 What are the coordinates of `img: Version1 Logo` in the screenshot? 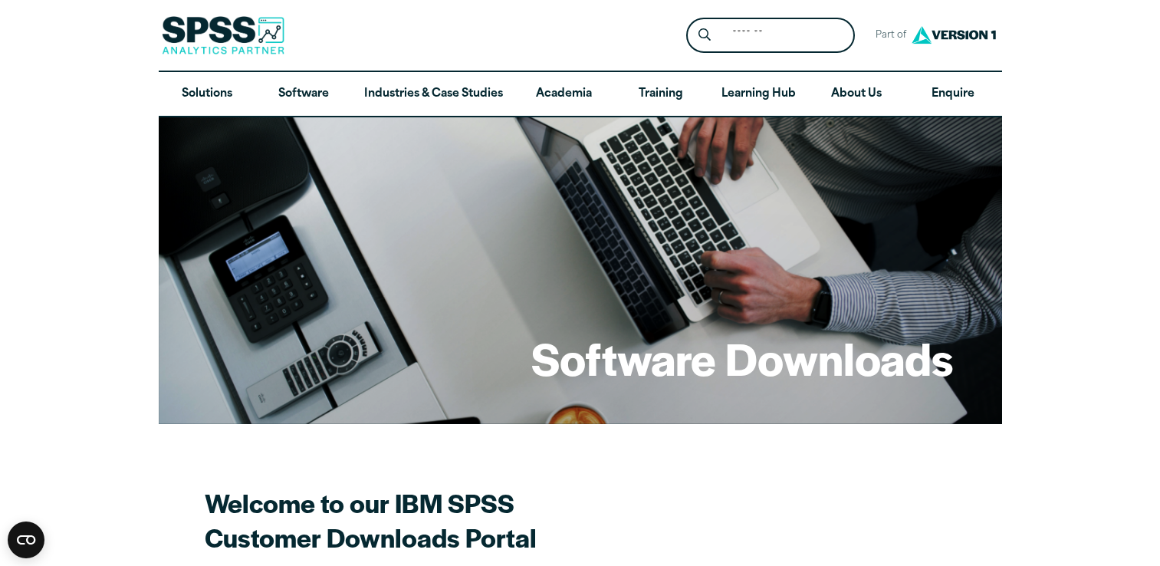 It's located at (954, 35).